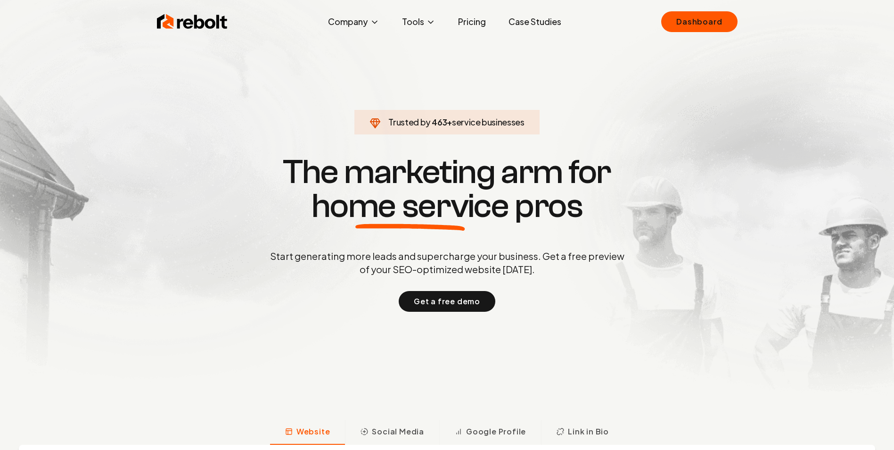 This screenshot has width=894, height=450. I want to click on button: Get a free demo, so click(447, 301).